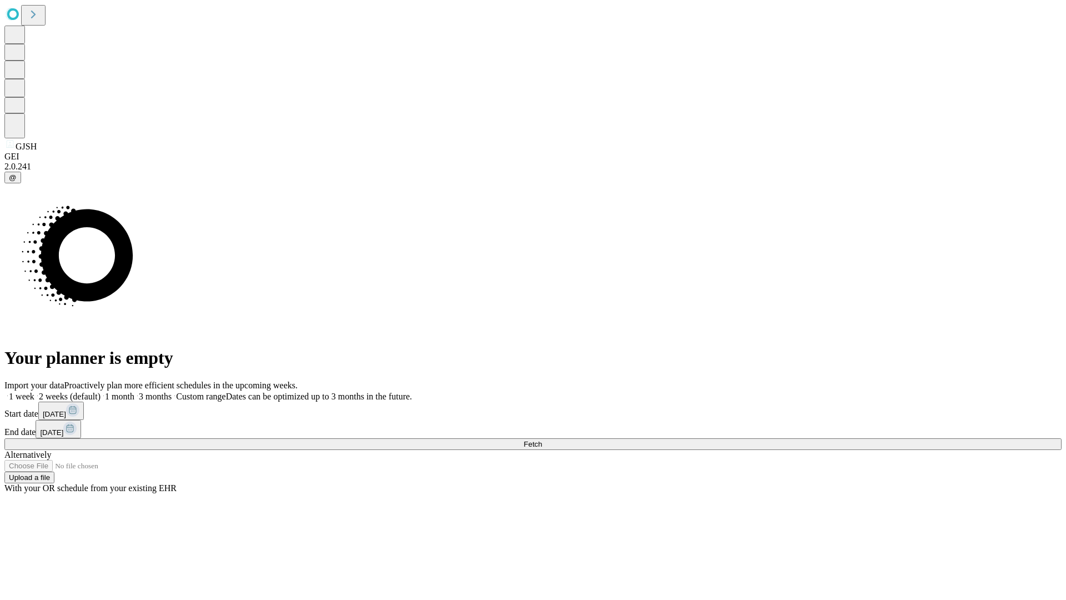  I want to click on div: End date, so click(533, 429).